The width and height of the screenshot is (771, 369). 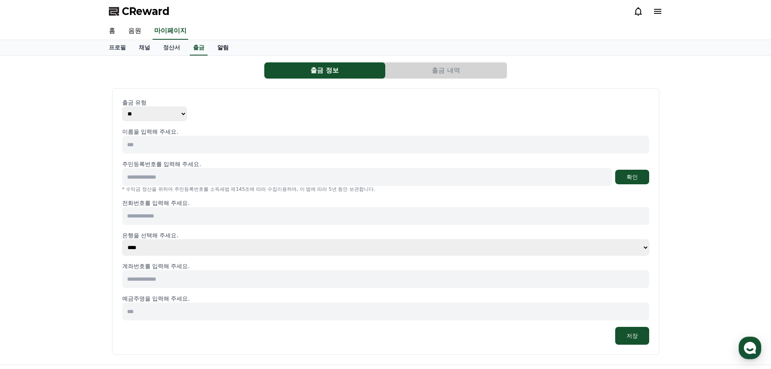 I want to click on a: 출금 정보, so click(x=325, y=70).